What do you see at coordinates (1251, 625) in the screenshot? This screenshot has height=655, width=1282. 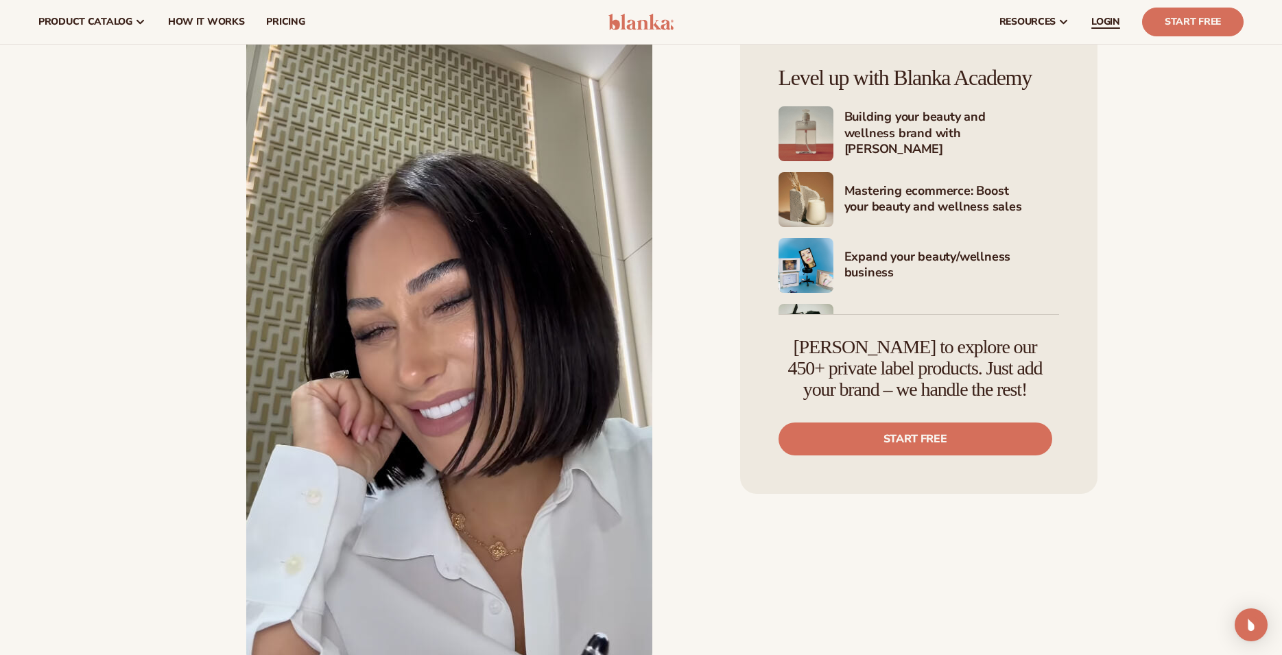 I see `div: Open Intercom Messenger` at bounding box center [1251, 625].